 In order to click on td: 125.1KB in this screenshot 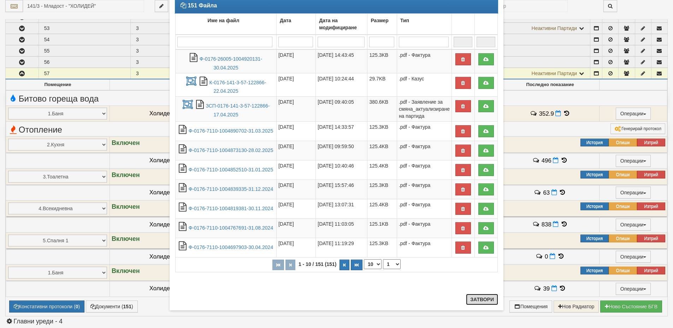, I will do `click(382, 228)`.